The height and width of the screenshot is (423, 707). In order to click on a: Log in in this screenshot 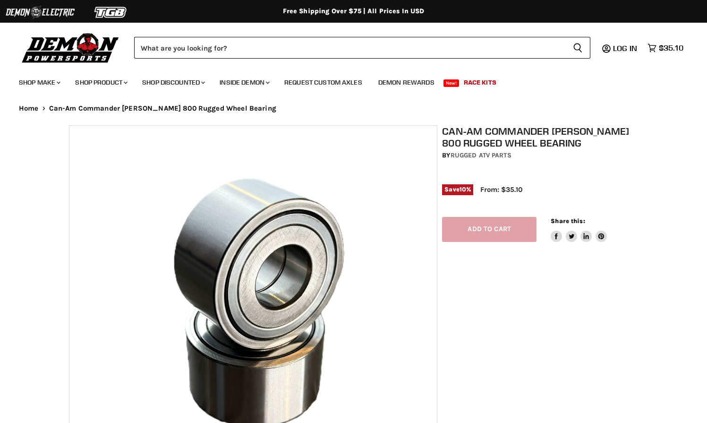, I will do `click(626, 48)`.